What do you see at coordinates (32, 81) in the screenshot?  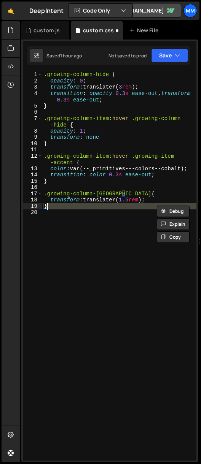 I see `div: 2` at bounding box center [32, 81].